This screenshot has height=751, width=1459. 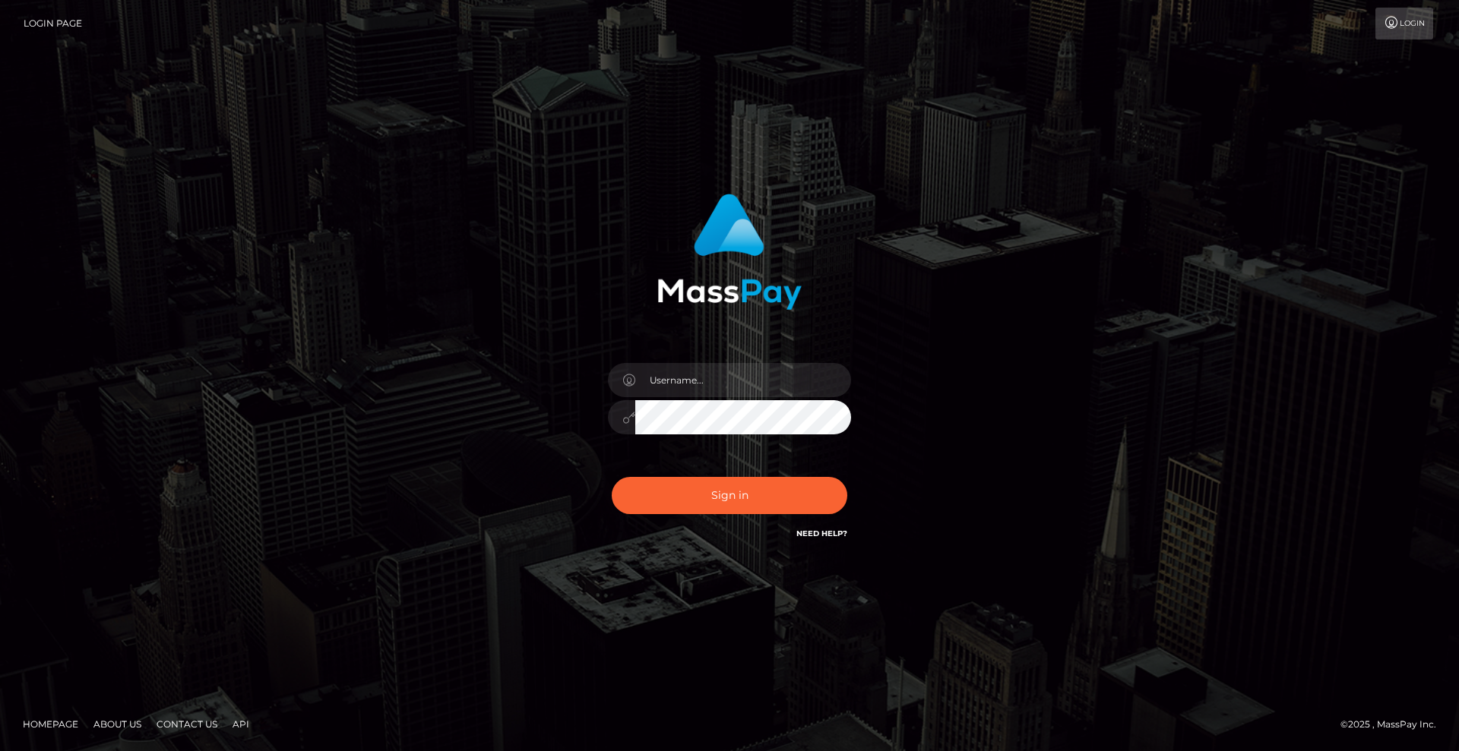 What do you see at coordinates (729, 495) in the screenshot?
I see `button: Sign in` at bounding box center [729, 495].